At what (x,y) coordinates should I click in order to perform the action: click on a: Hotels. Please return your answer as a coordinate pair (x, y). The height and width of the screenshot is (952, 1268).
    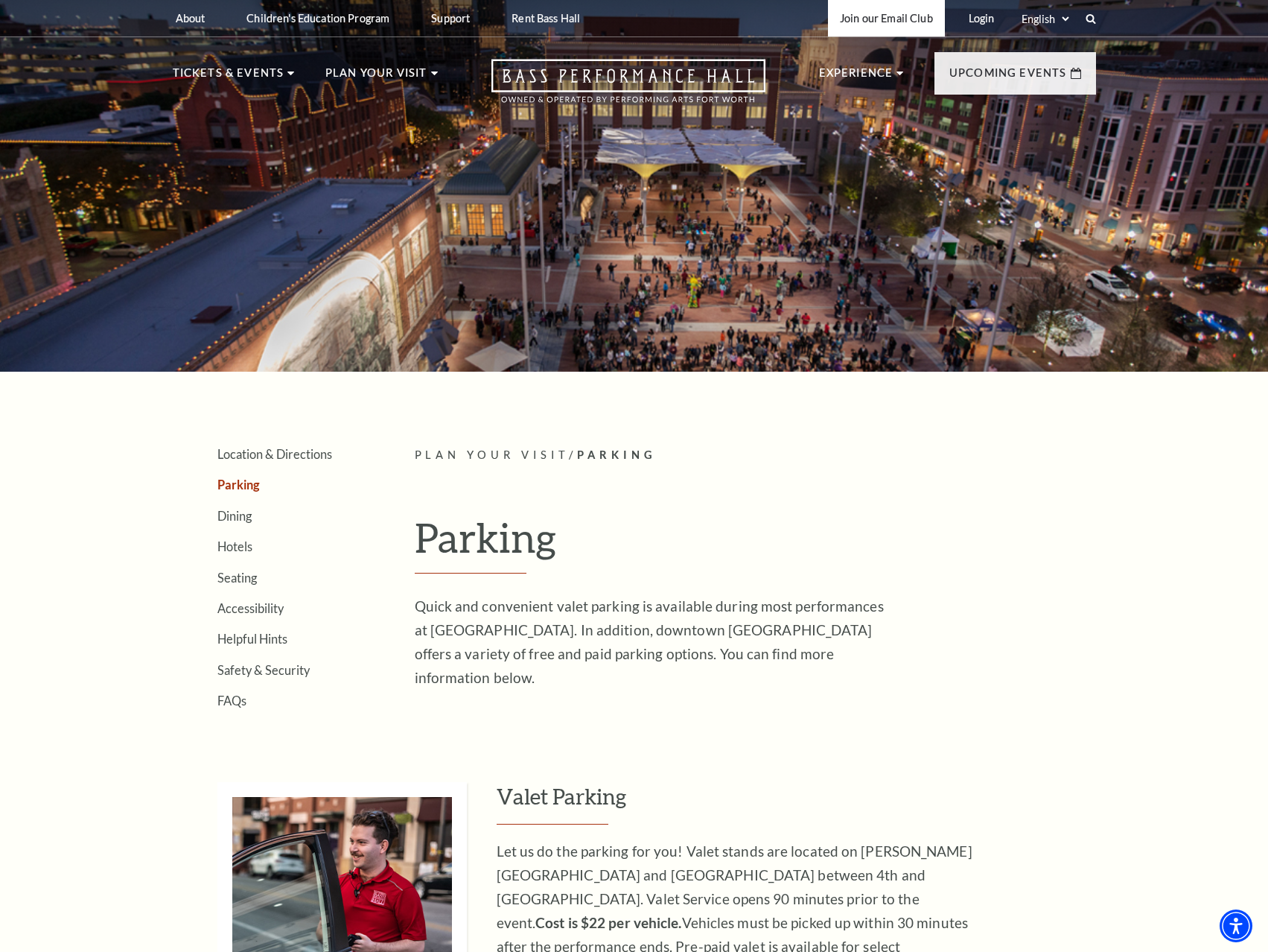
    Looking at the image, I should click on (235, 545).